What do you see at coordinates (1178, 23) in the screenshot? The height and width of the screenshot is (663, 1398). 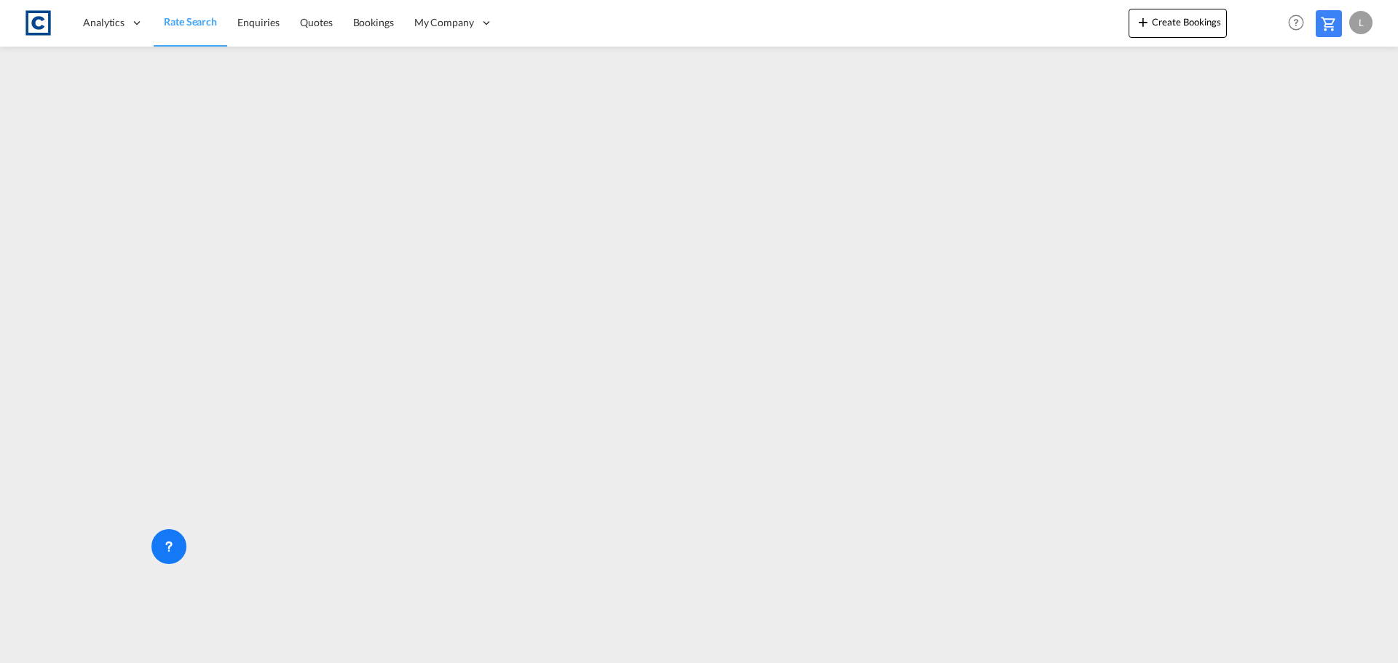 I see `button: icon-plus 400-fgCreate Bookings` at bounding box center [1178, 23].